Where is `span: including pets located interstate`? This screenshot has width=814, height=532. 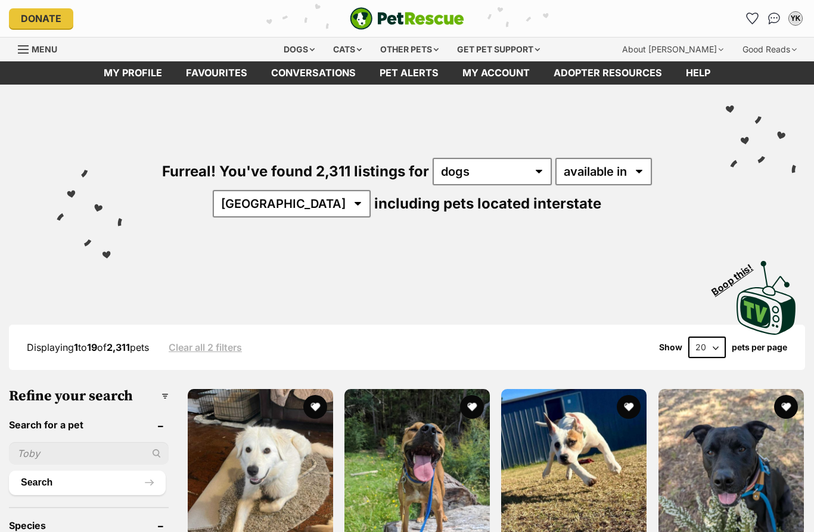
span: including pets located interstate is located at coordinates (488, 203).